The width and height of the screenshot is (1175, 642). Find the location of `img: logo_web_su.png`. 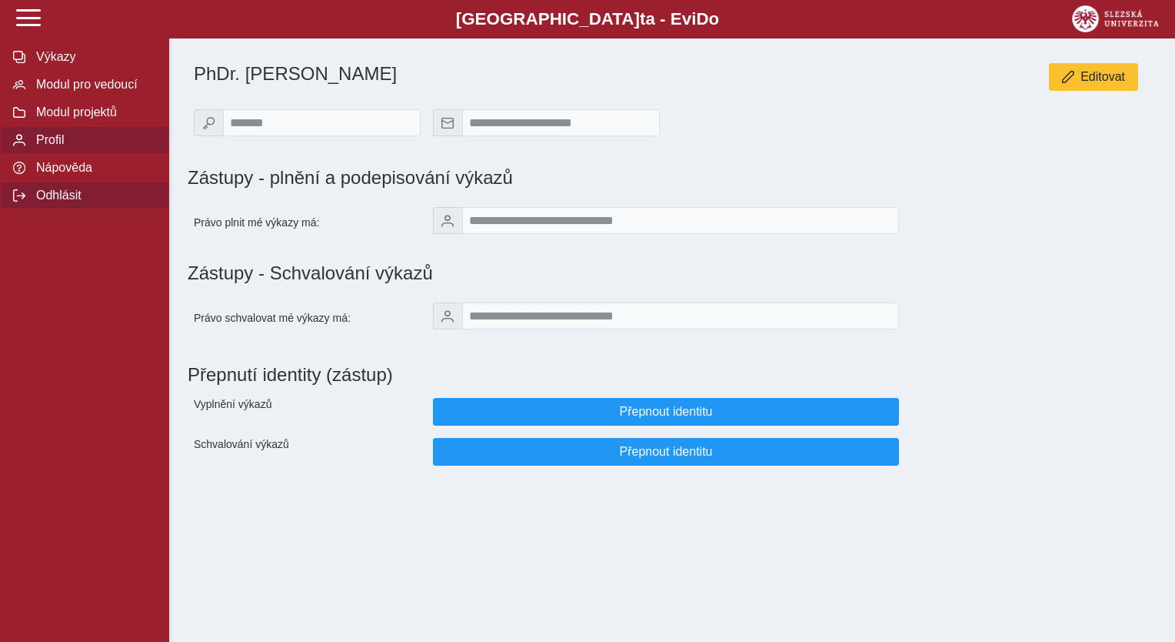

img: logo_web_su.png is located at coordinates (1115, 18).